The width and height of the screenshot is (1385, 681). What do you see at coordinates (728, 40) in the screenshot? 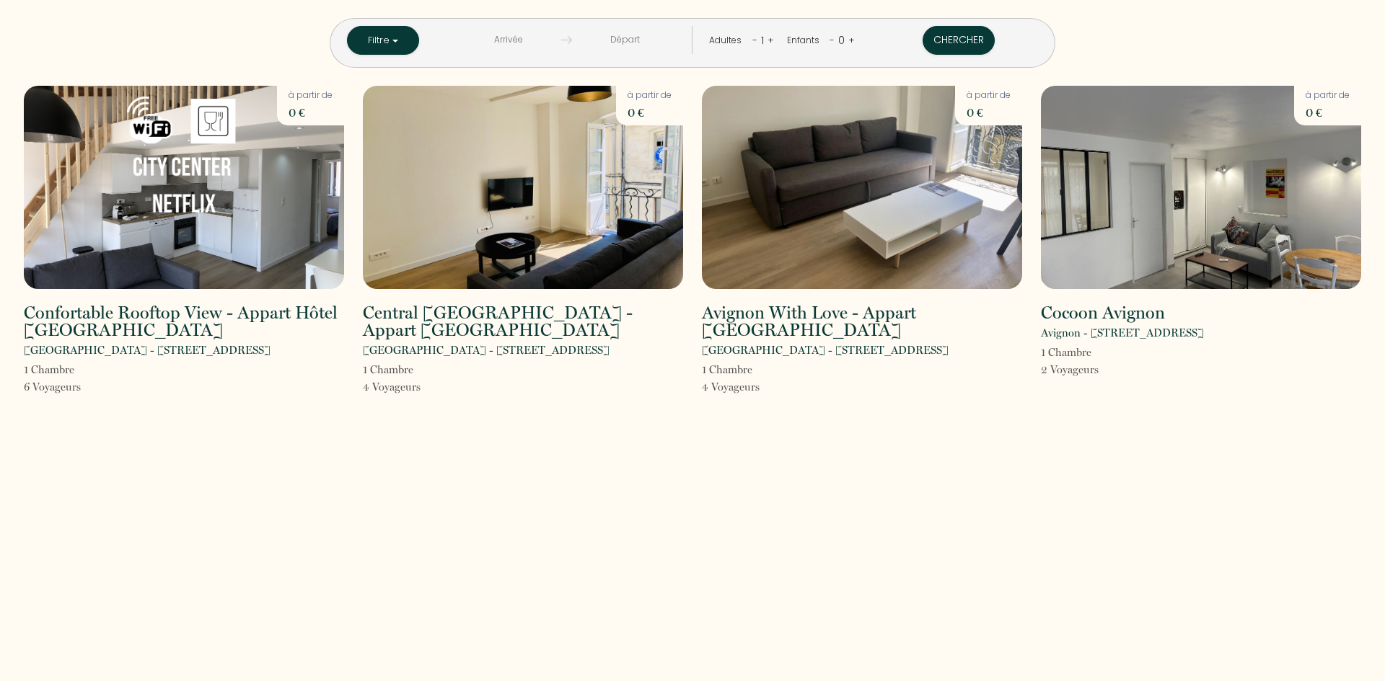
I see `div: Adultes` at bounding box center [728, 40].